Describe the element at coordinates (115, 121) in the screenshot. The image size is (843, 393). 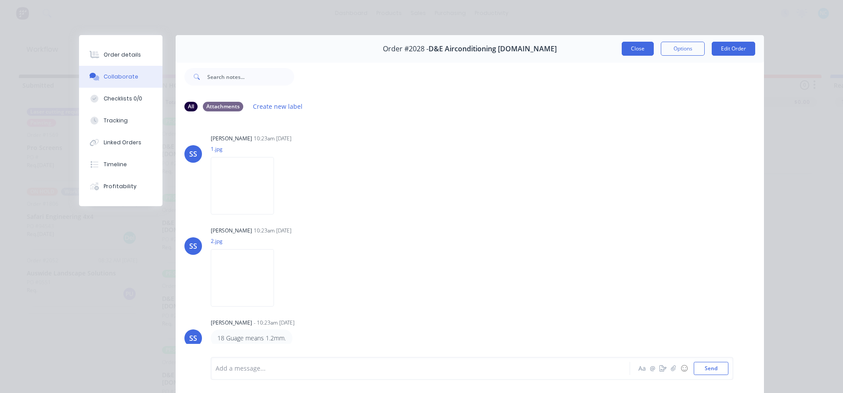
I see `div: Tracking` at that location.